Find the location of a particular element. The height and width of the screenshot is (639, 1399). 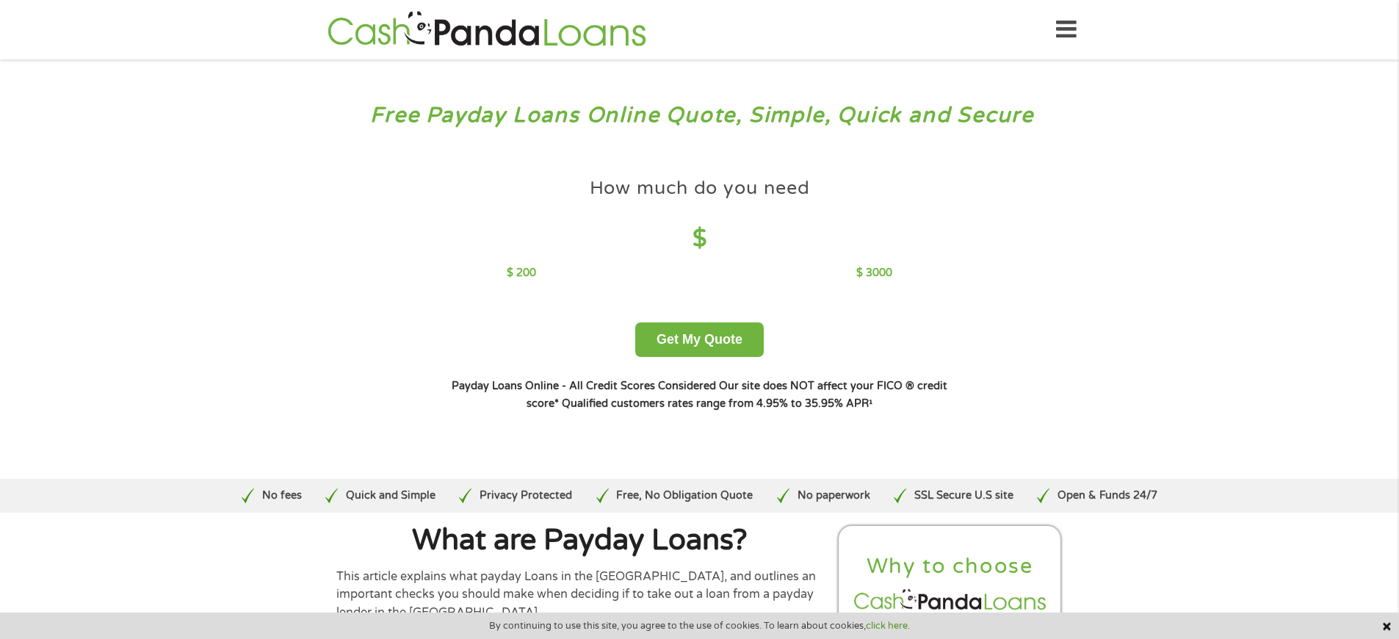

a: click here. is located at coordinates (888, 626).